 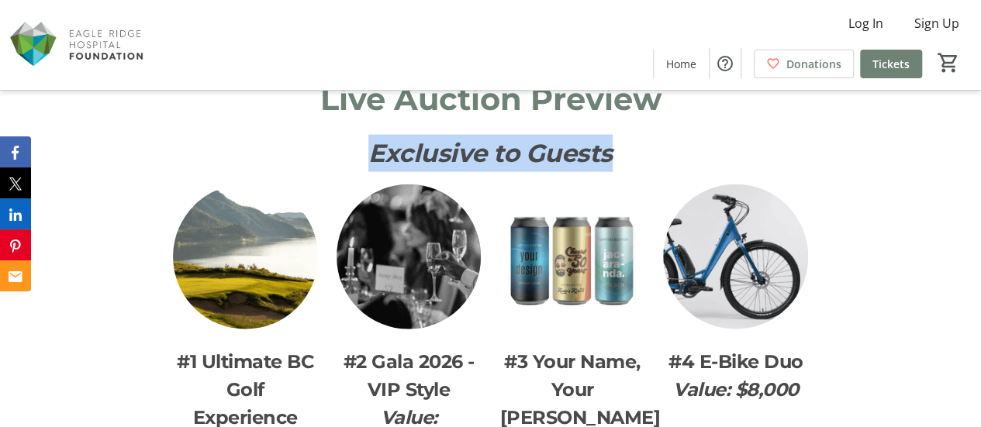 I want to click on button: Log In, so click(x=865, y=23).